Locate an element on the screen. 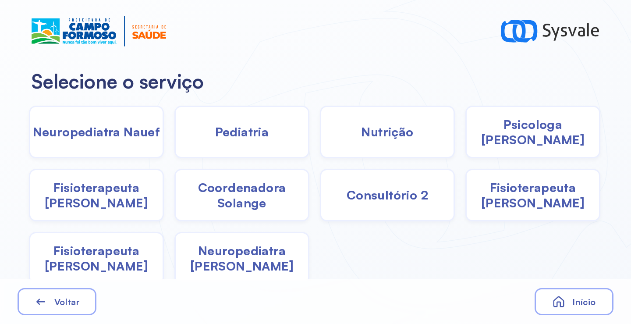 This screenshot has width=631, height=324. img: Logotipo do estabelecimento is located at coordinates (99, 31).